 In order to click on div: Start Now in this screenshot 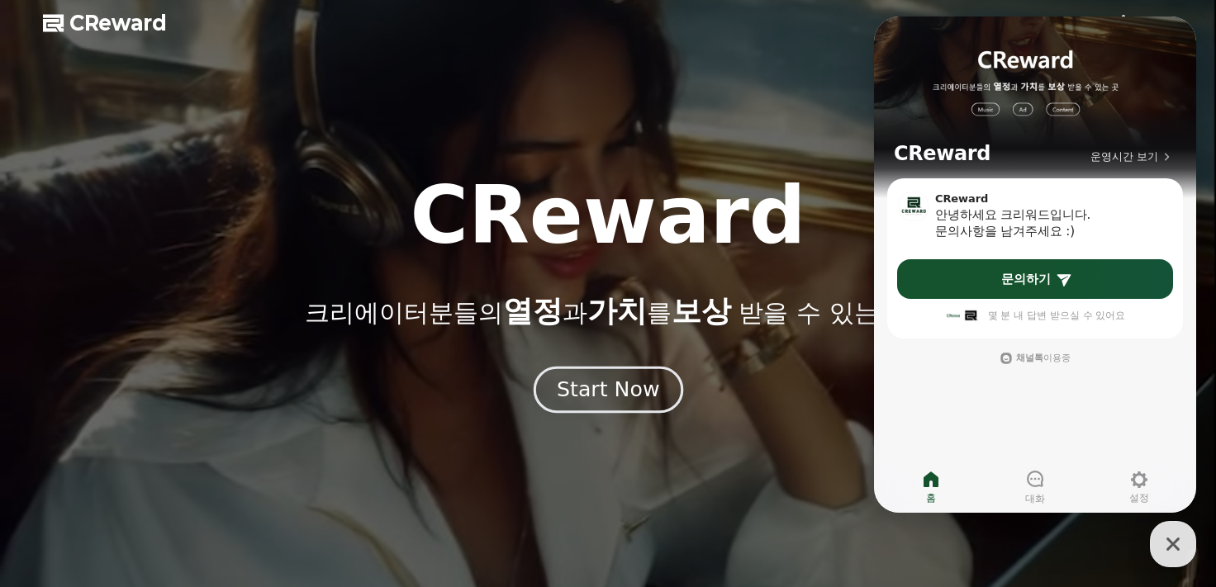, I will do `click(608, 390)`.